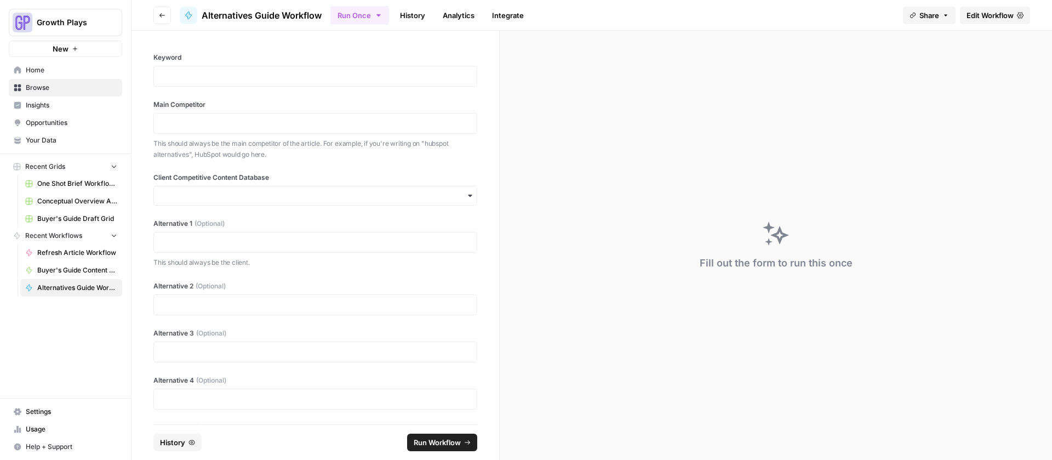 The height and width of the screenshot is (460, 1052). What do you see at coordinates (173, 442) in the screenshot?
I see `span: History` at bounding box center [173, 442].